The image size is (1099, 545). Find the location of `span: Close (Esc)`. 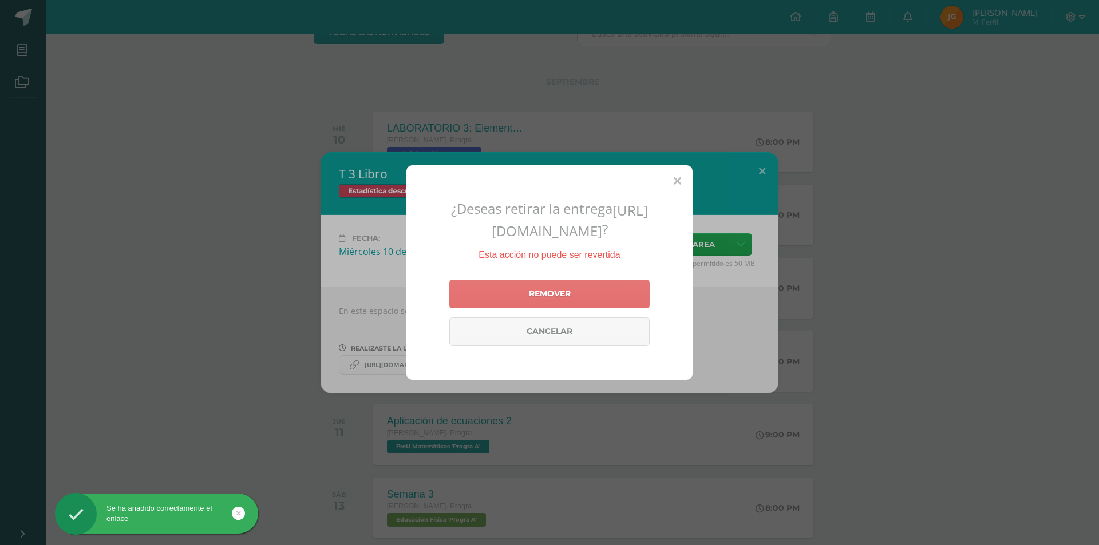

span: Close (Esc) is located at coordinates (677, 181).